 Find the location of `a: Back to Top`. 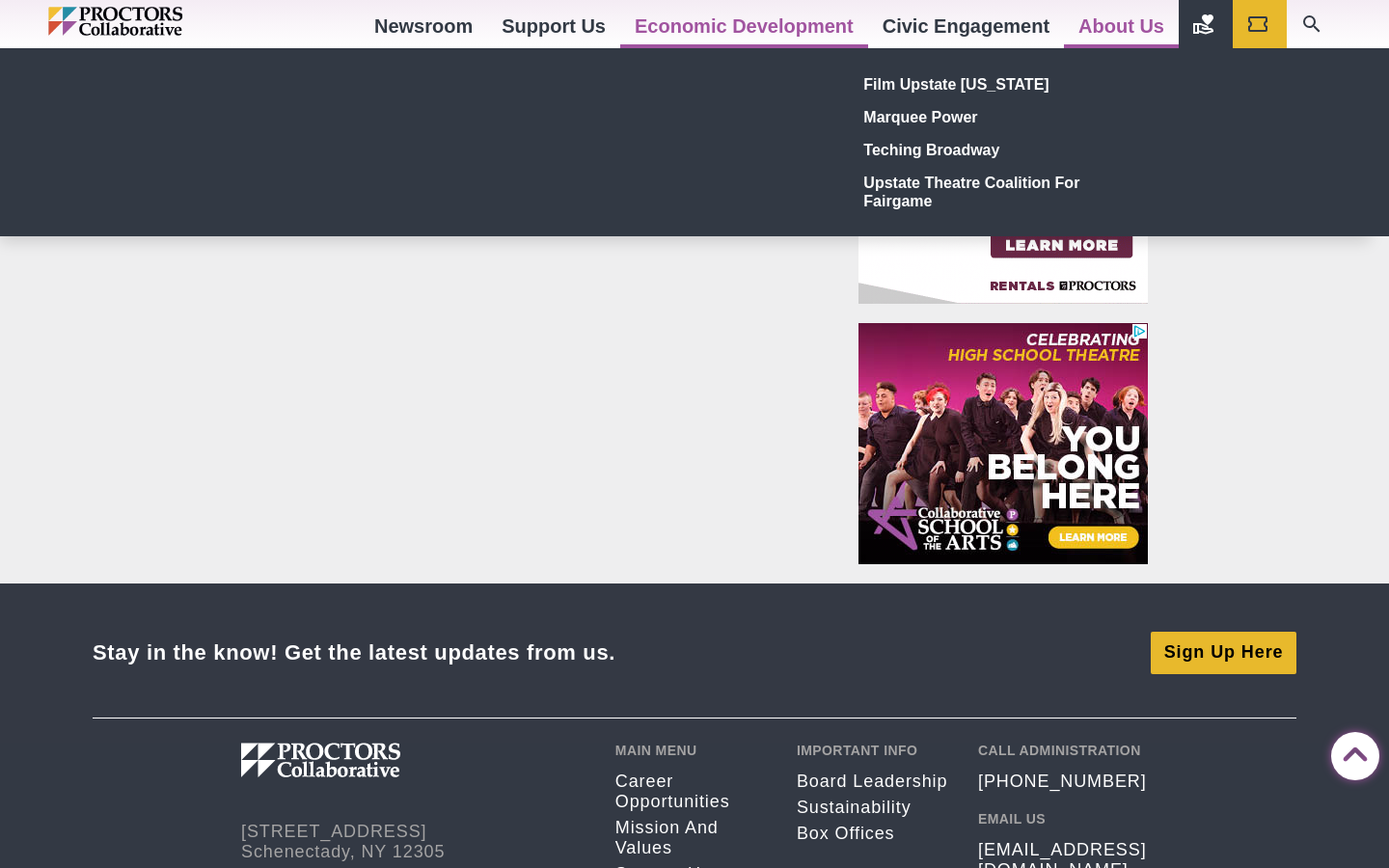

a: Back to Top is located at coordinates (1350, 752).